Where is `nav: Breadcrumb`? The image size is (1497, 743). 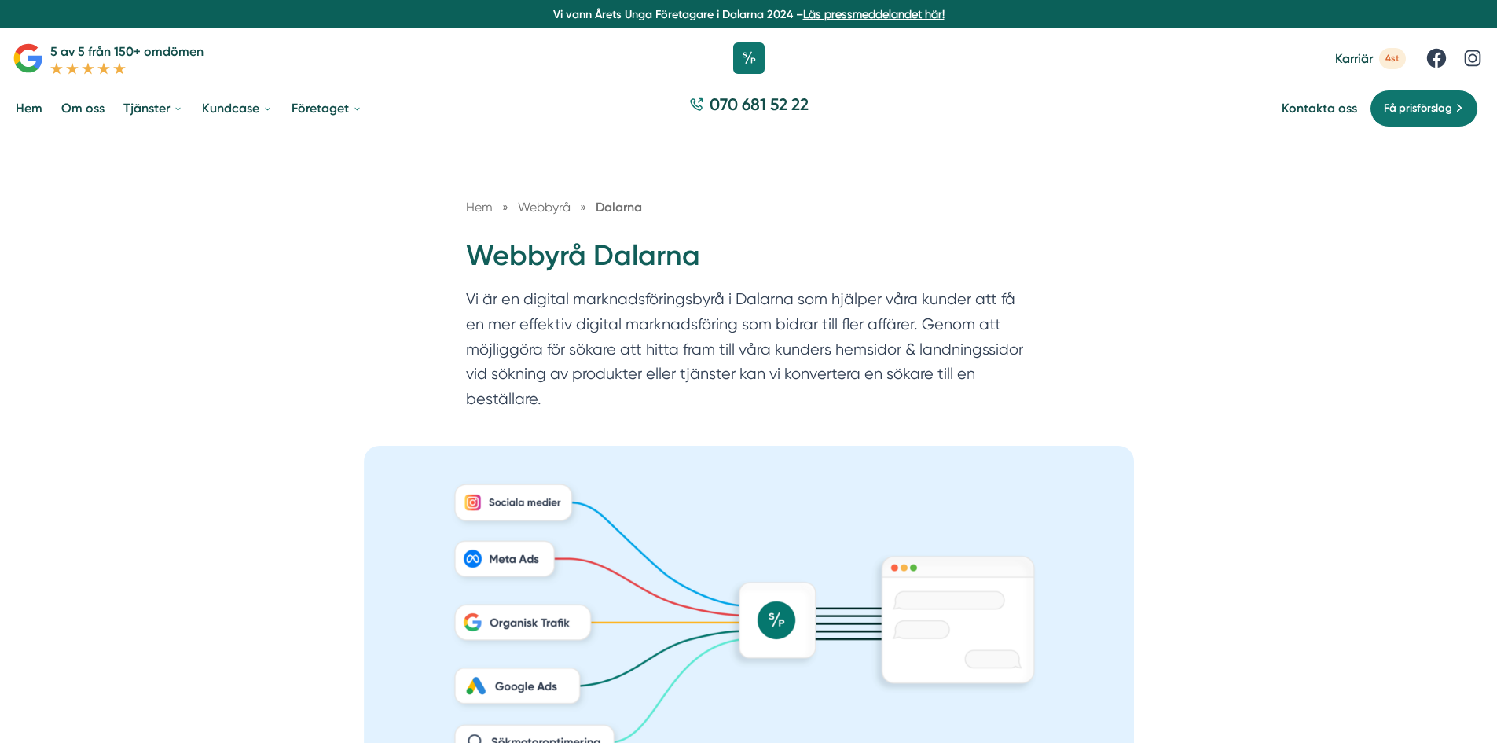
nav: Breadcrumb is located at coordinates (749, 207).